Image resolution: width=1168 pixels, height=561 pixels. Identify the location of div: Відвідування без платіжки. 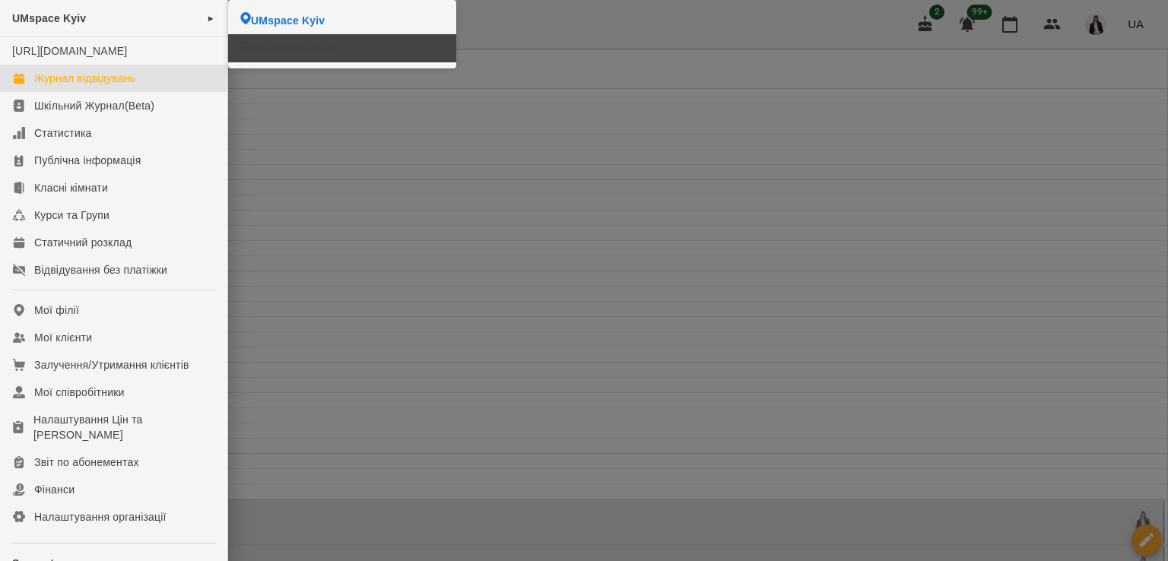
(100, 270).